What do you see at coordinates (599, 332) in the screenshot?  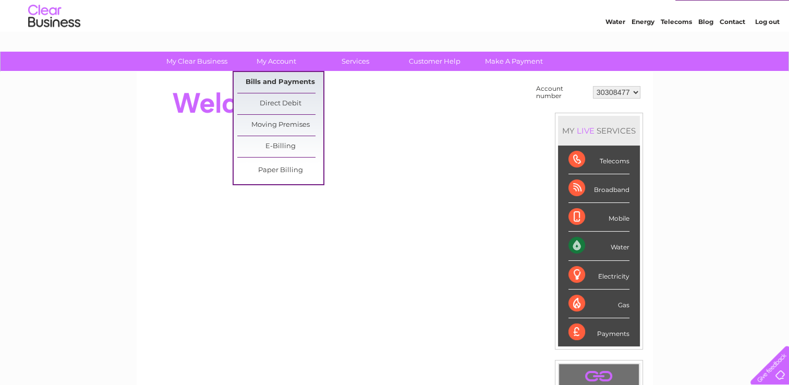 I see `div: Payments` at bounding box center [599, 332].